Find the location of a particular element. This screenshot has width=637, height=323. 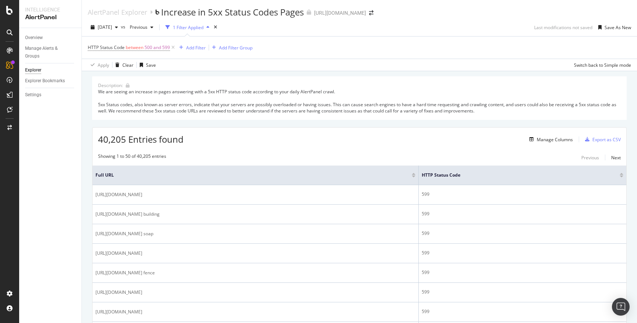

div: 1 Filter Applied is located at coordinates (188, 27).